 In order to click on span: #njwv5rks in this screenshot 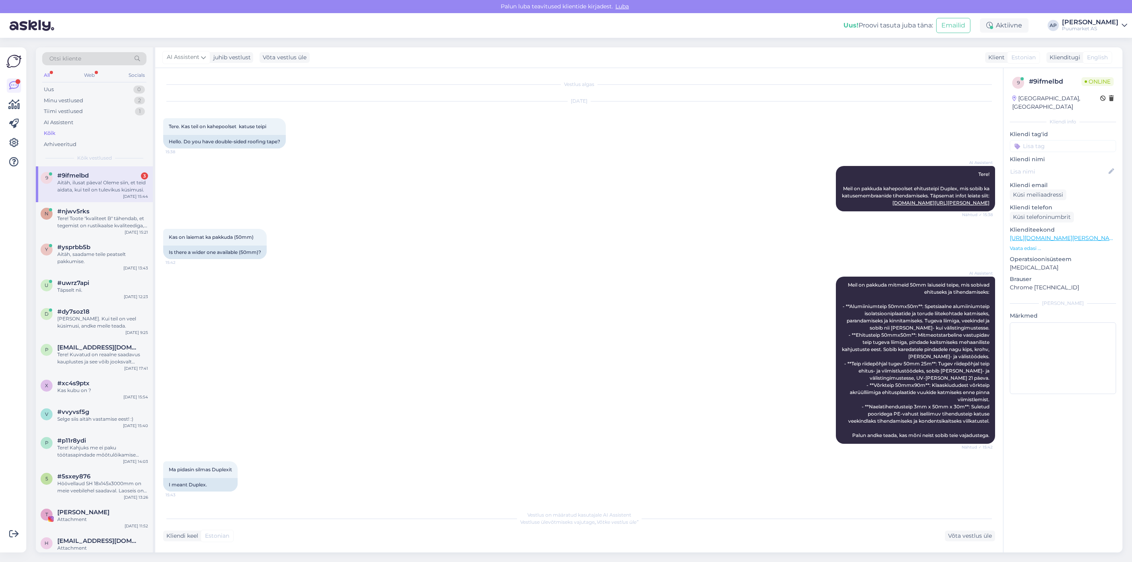, I will do `click(73, 211)`.